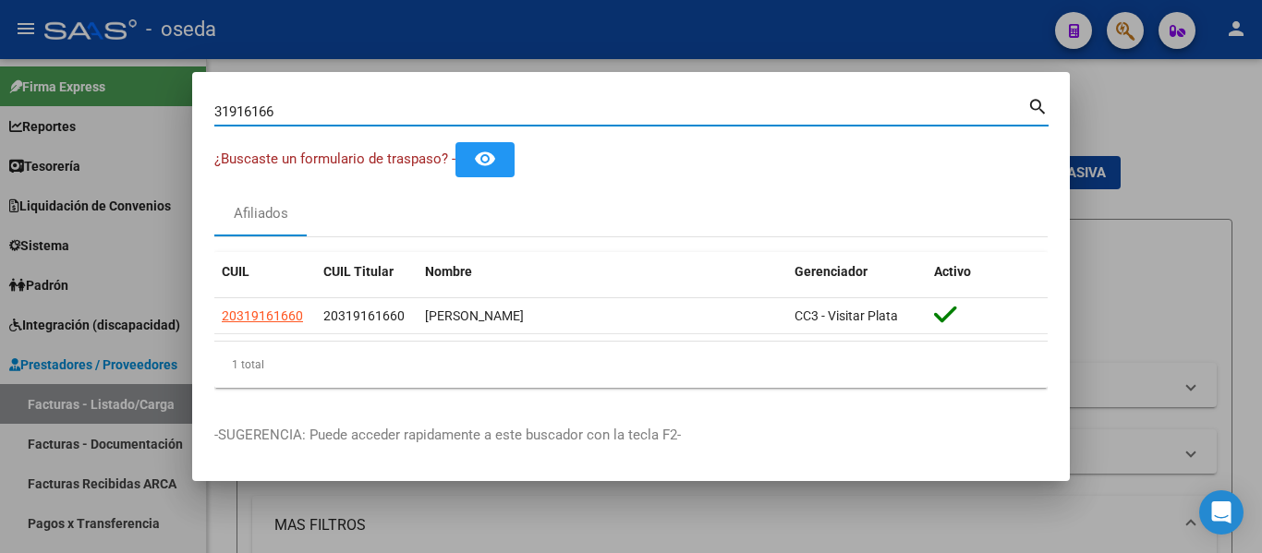 This screenshot has height=553, width=1262. I want to click on span: Gerenciador, so click(831, 272).